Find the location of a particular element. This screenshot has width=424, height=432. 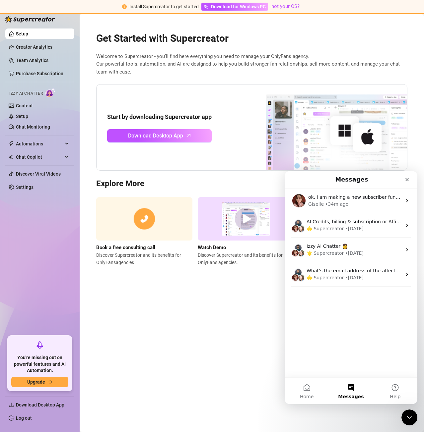

span: arrow-up is located at coordinates (189, 135).